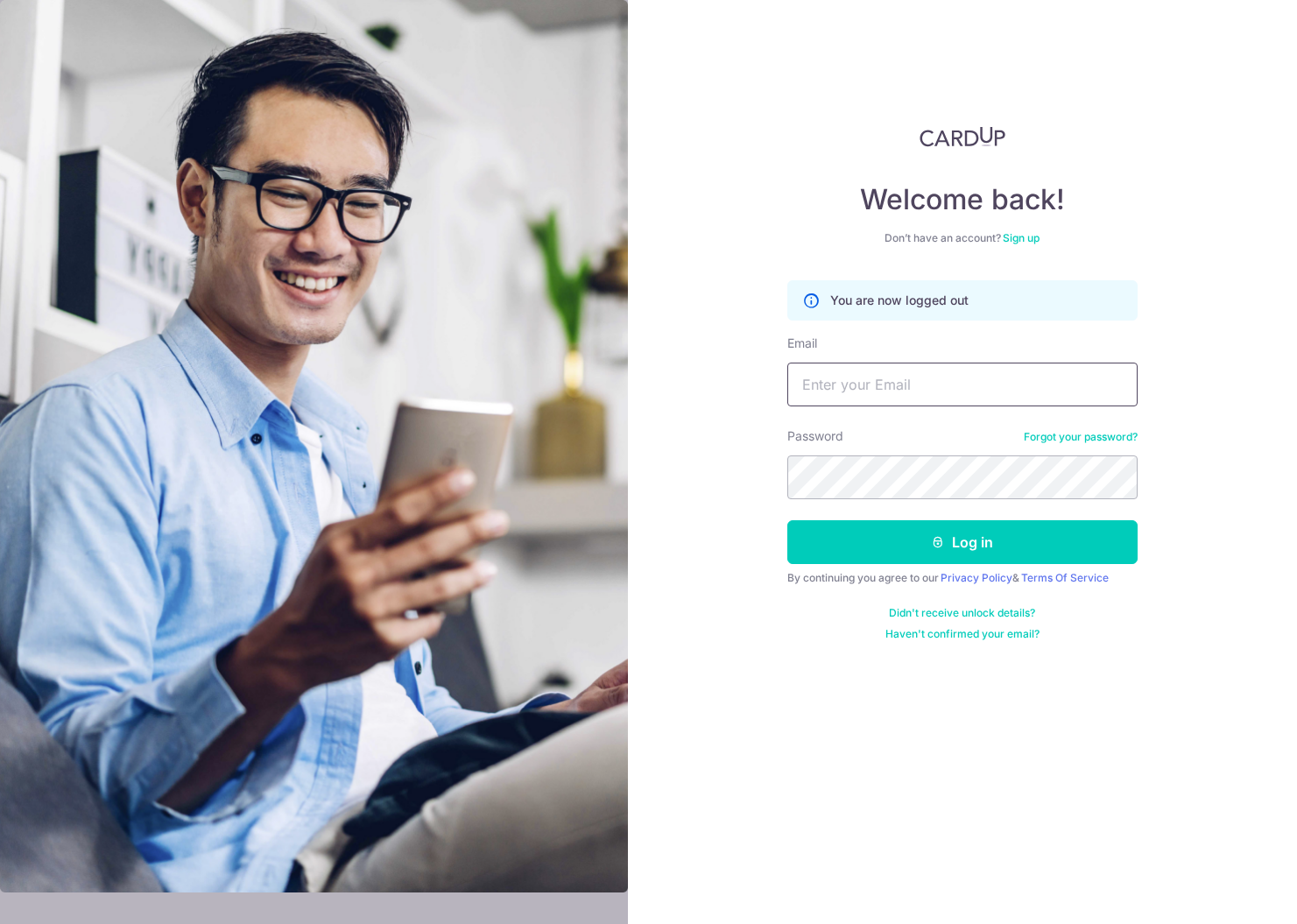  I want to click on div: By continuing you agree to our &, so click(962, 578).